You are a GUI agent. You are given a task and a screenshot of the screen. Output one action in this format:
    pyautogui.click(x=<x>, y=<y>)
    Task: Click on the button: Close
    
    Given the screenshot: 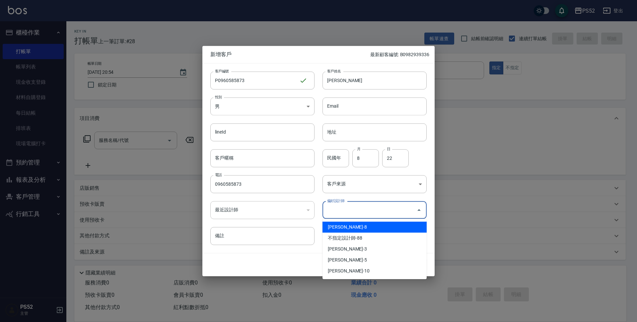 What is the action you would take?
    pyautogui.click(x=419, y=210)
    